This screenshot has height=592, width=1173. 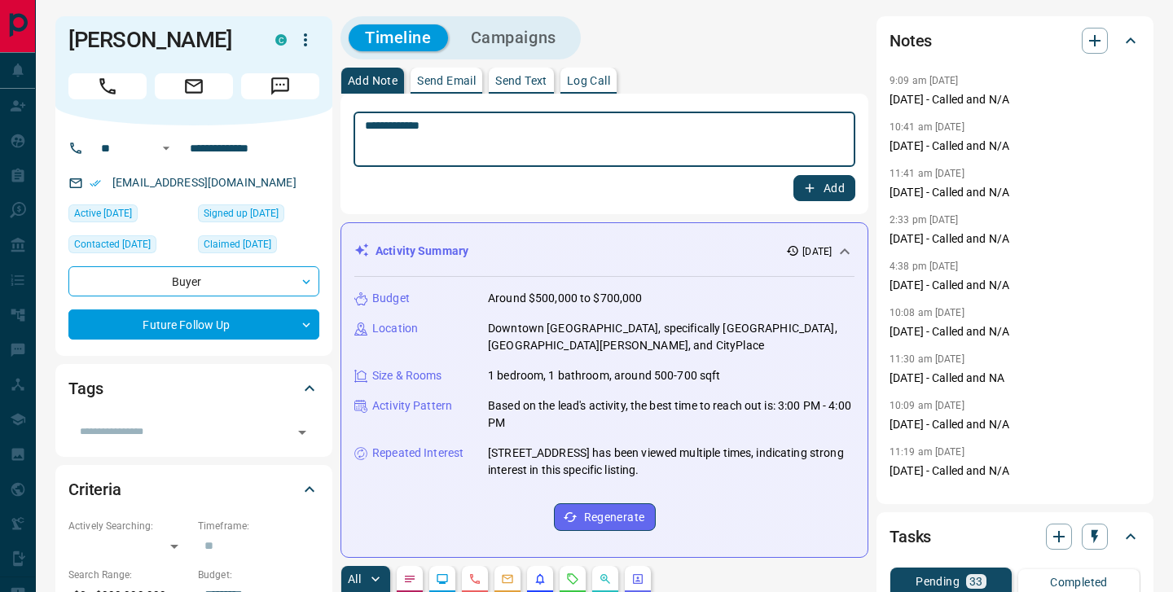 What do you see at coordinates (521, 81) in the screenshot?
I see `p: Send Text` at bounding box center [521, 81].